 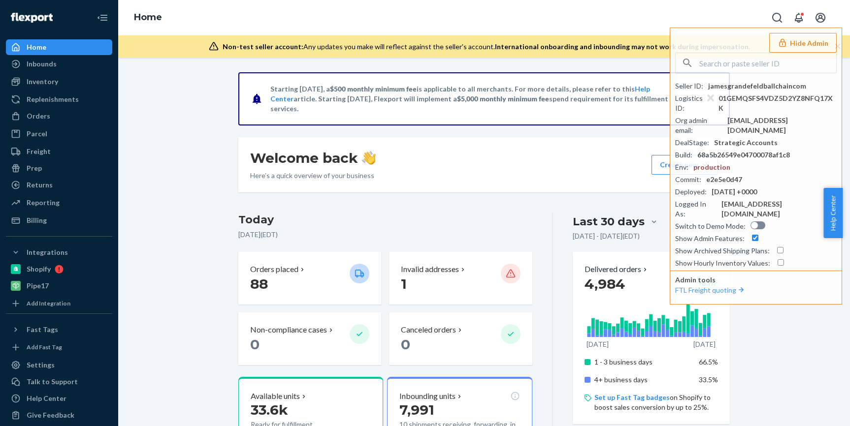 What do you see at coordinates (688, 180) in the screenshot?
I see `div: Commit :` at bounding box center [688, 180].